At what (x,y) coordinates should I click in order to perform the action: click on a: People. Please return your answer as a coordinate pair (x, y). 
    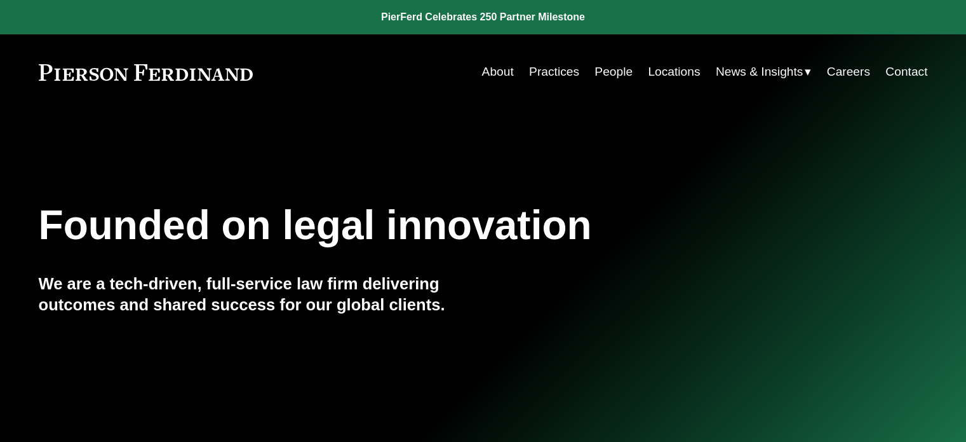
    Looking at the image, I should click on (614, 72).